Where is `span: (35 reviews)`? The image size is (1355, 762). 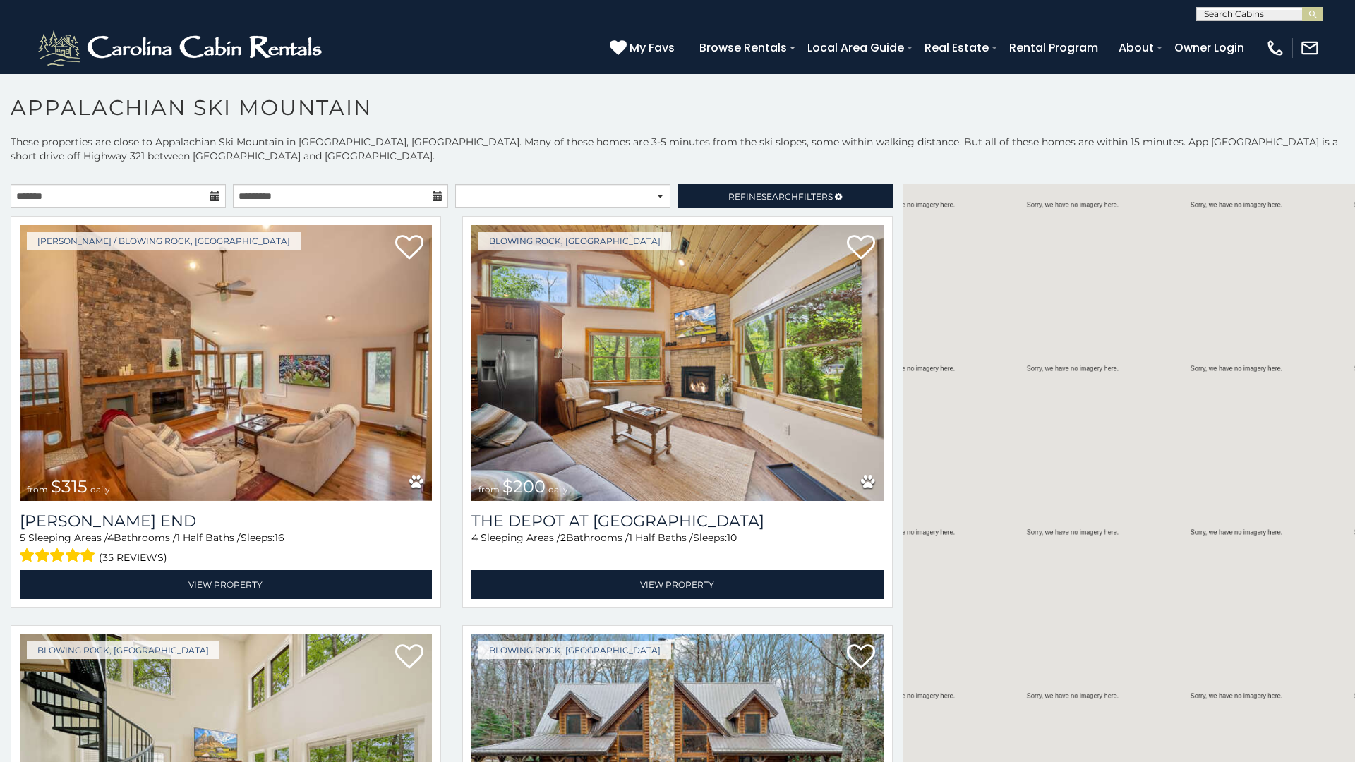 span: (35 reviews) is located at coordinates (133, 557).